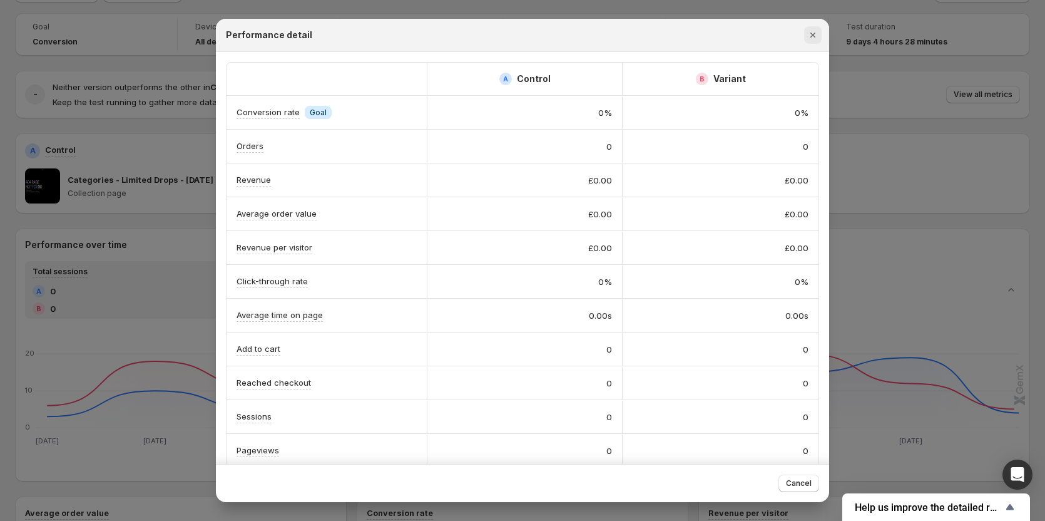  What do you see at coordinates (258, 349) in the screenshot?
I see `p: Add to cart` at bounding box center [258, 349].